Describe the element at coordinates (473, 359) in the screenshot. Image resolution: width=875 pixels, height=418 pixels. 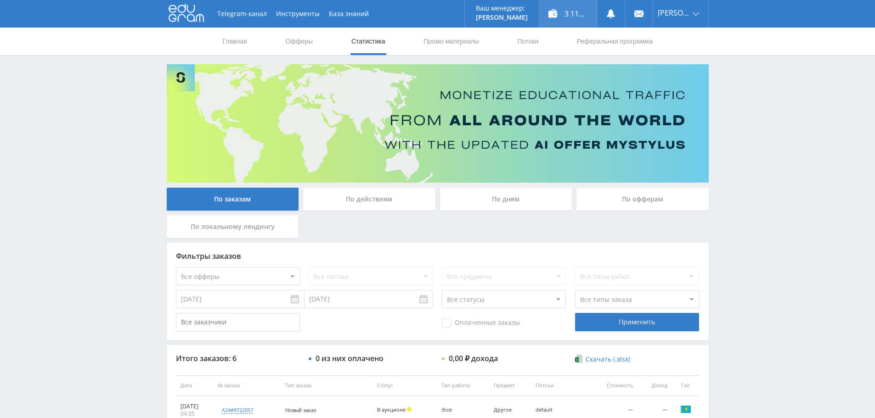
I see `div: 0,00 ₽ дохода` at that location.